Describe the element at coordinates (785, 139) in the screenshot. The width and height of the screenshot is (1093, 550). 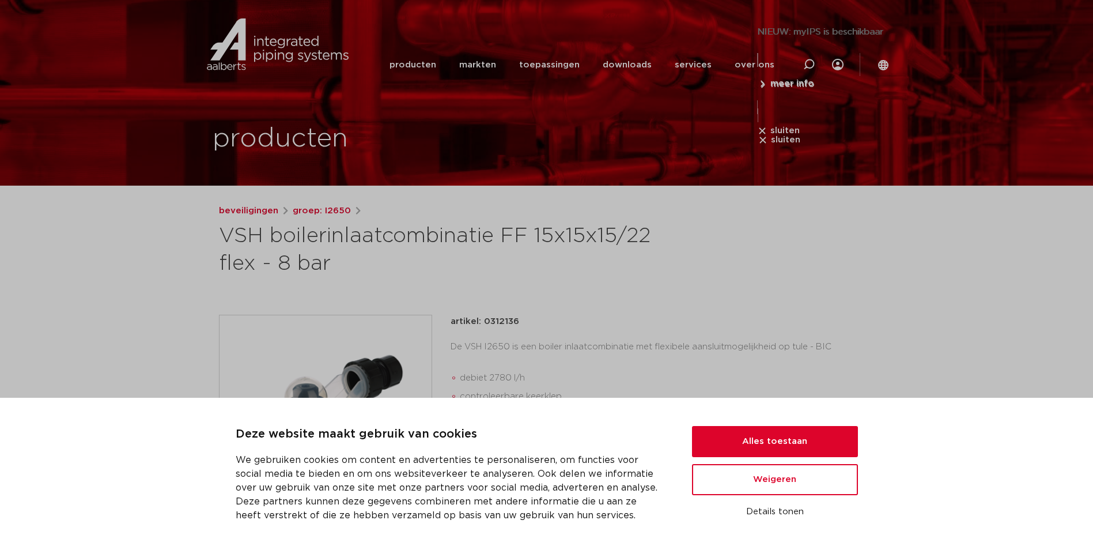
I see `span: sluiten` at that location.